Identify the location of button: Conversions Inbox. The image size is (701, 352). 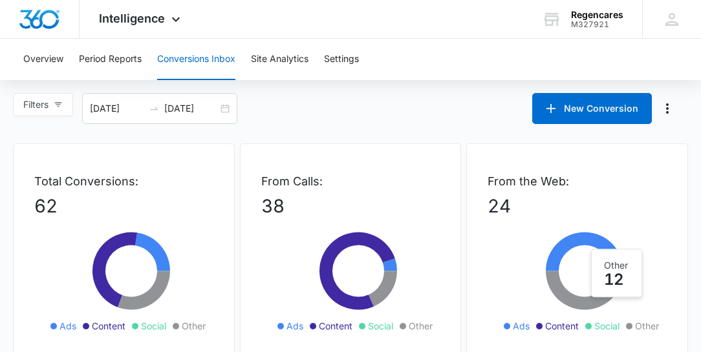
(196, 59).